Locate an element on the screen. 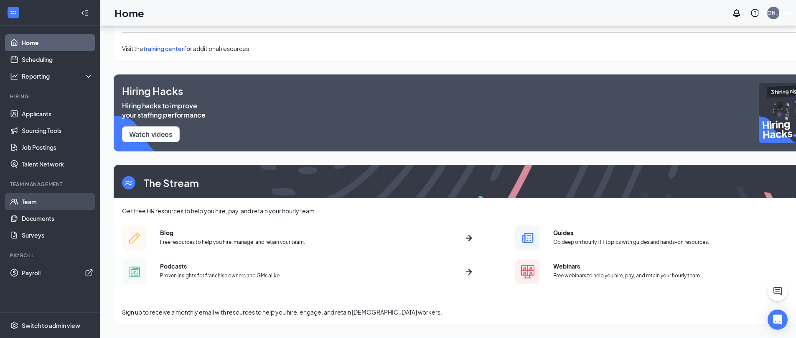  div: Team Management is located at coordinates (51, 184).